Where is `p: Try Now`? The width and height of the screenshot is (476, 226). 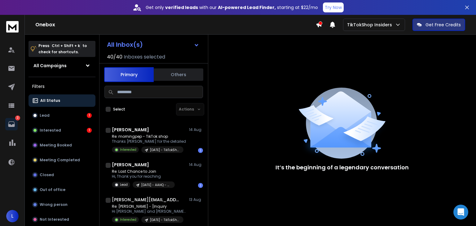
p: Try Now is located at coordinates (333, 7).